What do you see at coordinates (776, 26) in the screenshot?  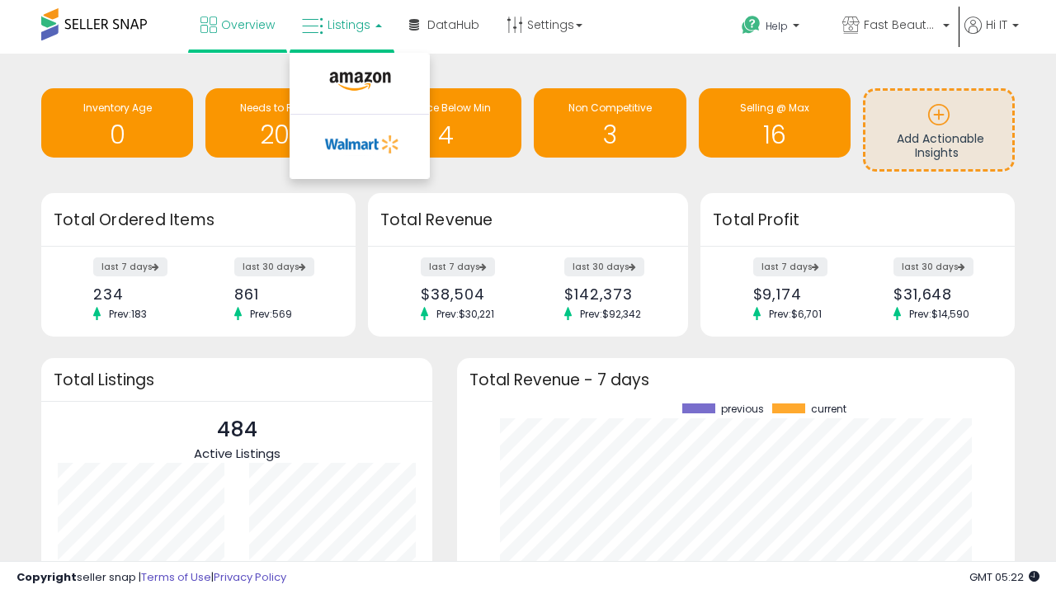 I see `span: Help` at bounding box center [776, 26].